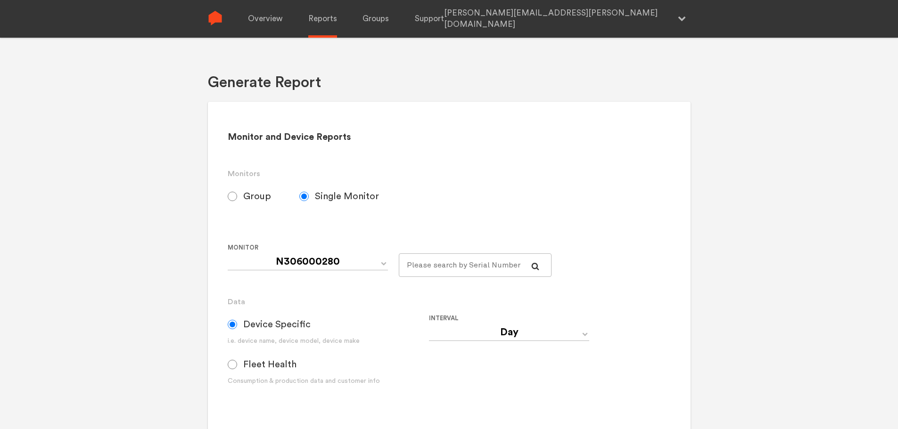  What do you see at coordinates (328, 341) in the screenshot?
I see `div: i.e. device name, device model, device make` at bounding box center [328, 341].